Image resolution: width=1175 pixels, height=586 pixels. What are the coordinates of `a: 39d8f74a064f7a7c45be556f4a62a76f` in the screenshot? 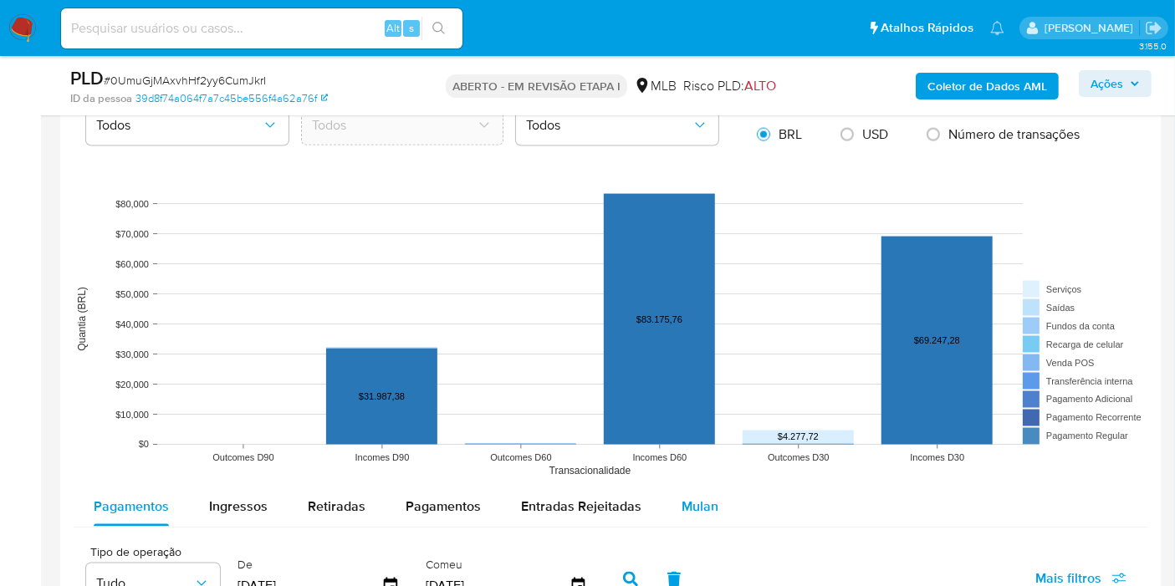 It's located at (232, 99).